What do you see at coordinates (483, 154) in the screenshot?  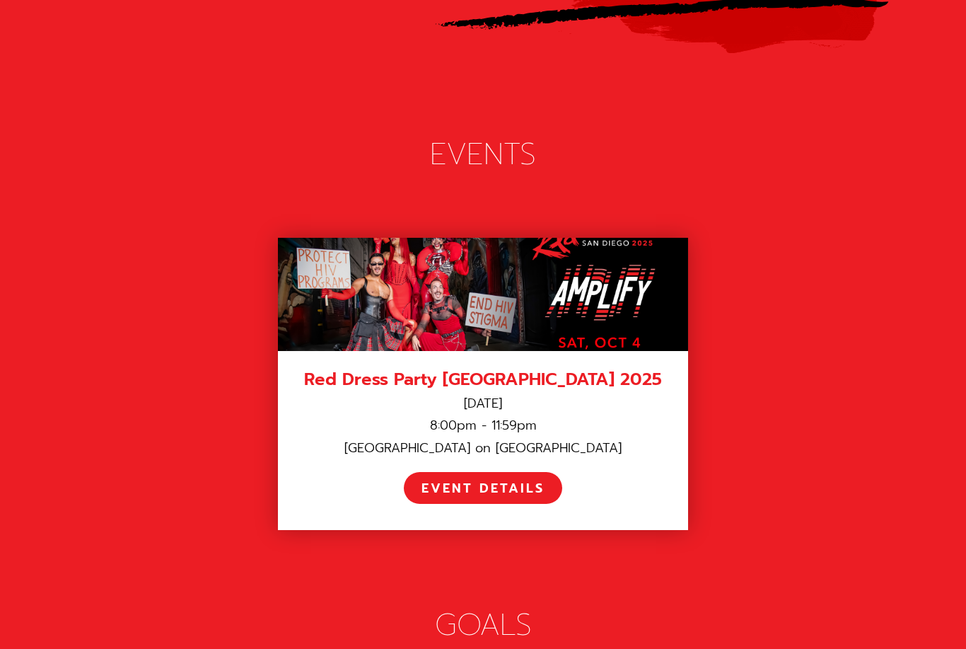 I see `div: EVENTS` at bounding box center [483, 154].